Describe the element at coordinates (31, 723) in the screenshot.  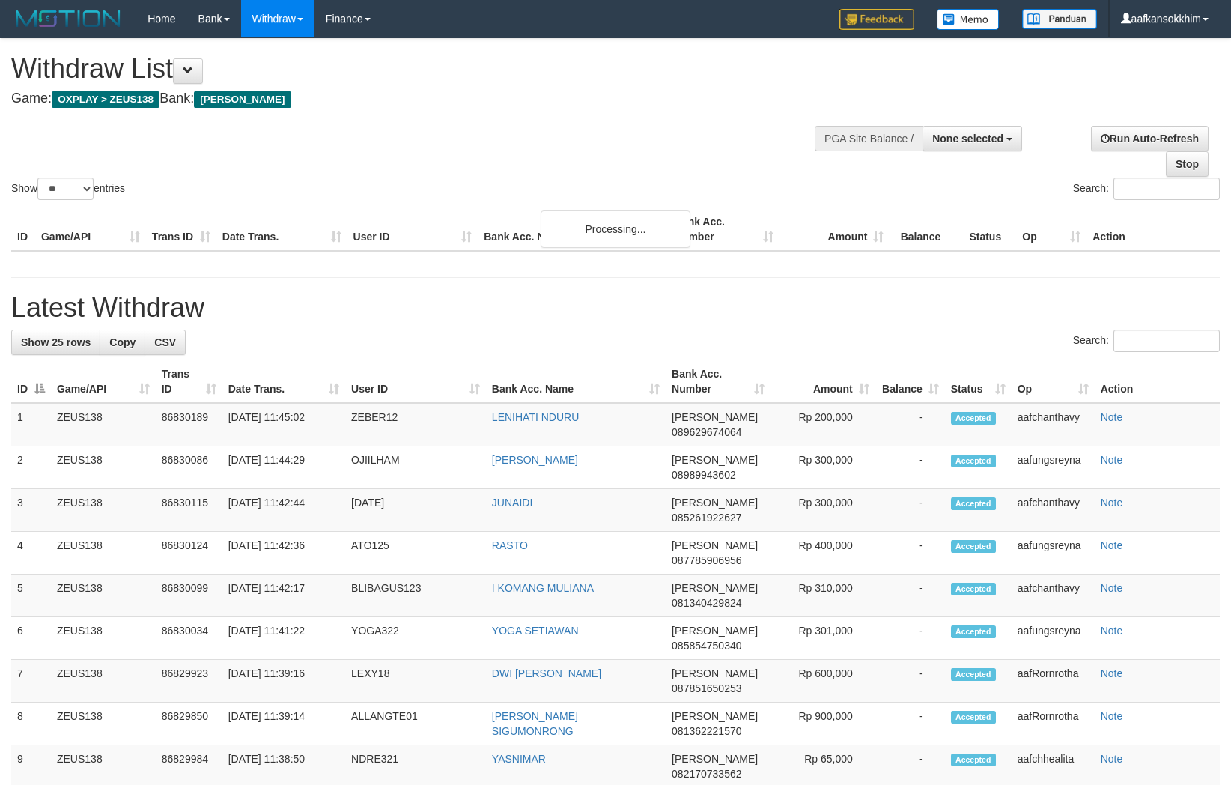
I see `td: 8` at that location.